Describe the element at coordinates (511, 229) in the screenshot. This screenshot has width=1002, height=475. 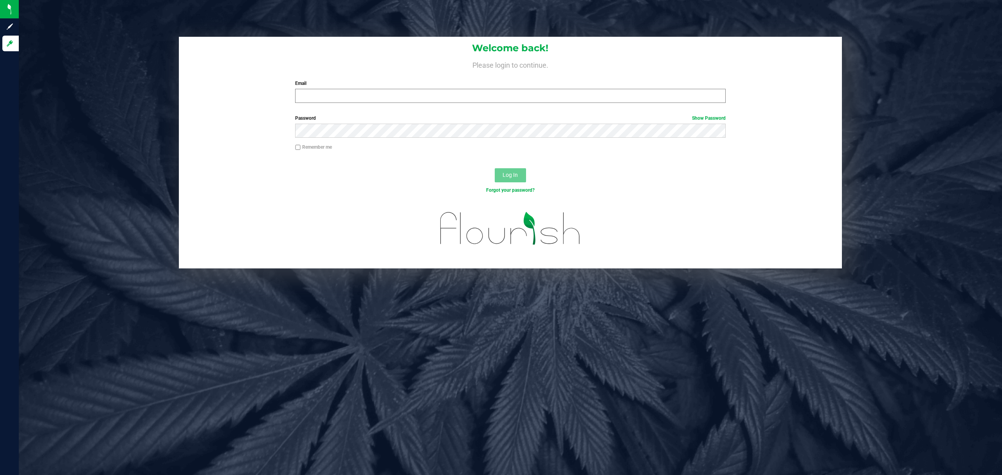
I see `img: flourish_logo.svg` at that location.